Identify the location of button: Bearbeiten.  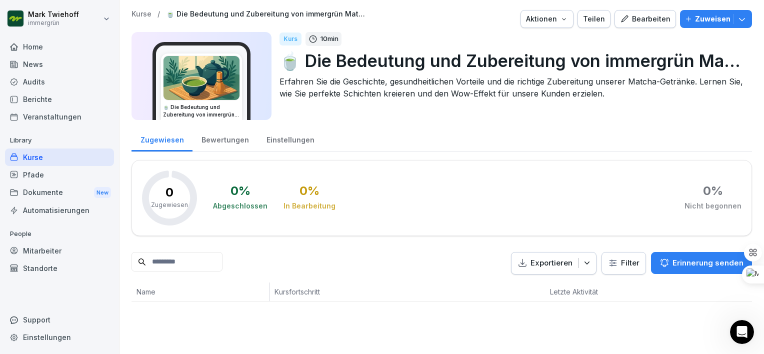
(645, 19).